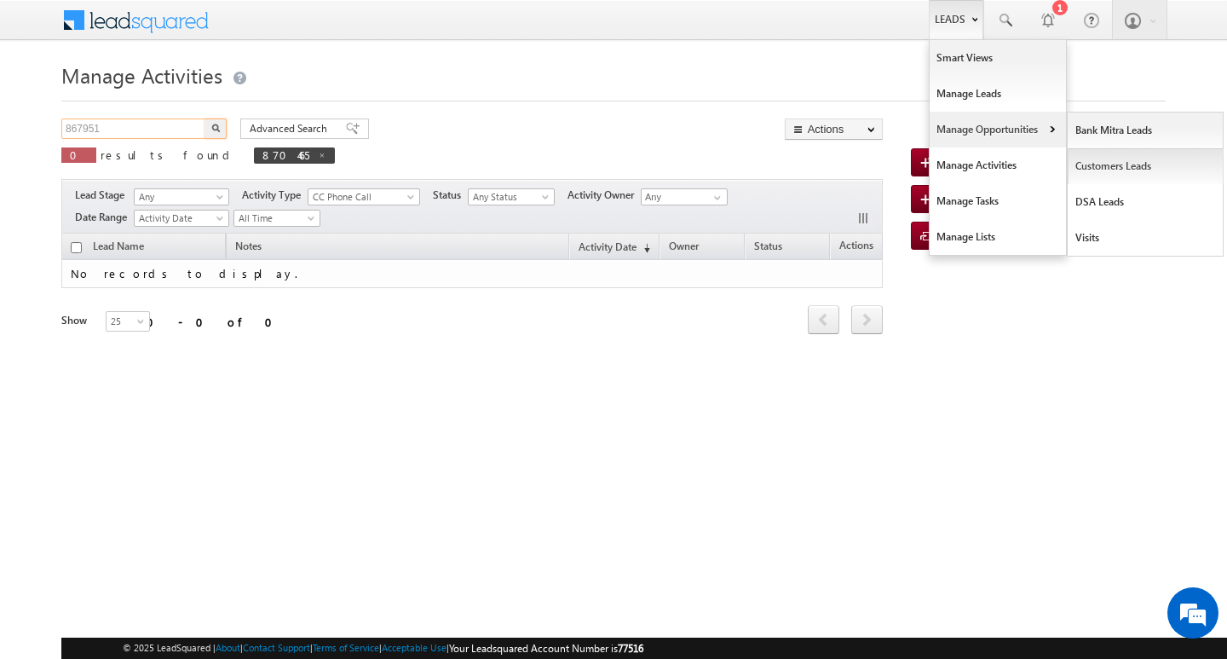 The height and width of the screenshot is (659, 1227). I want to click on a: Smart Views, so click(998, 58).